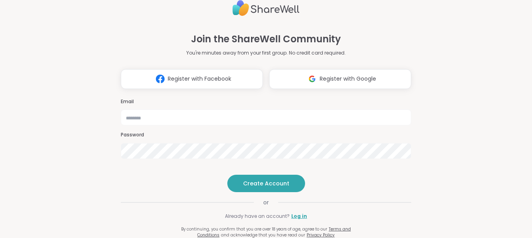 This screenshot has height=238, width=532. Describe the element at coordinates (263, 235) in the screenshot. I see `span: and acknowledge that you have read our` at that location.